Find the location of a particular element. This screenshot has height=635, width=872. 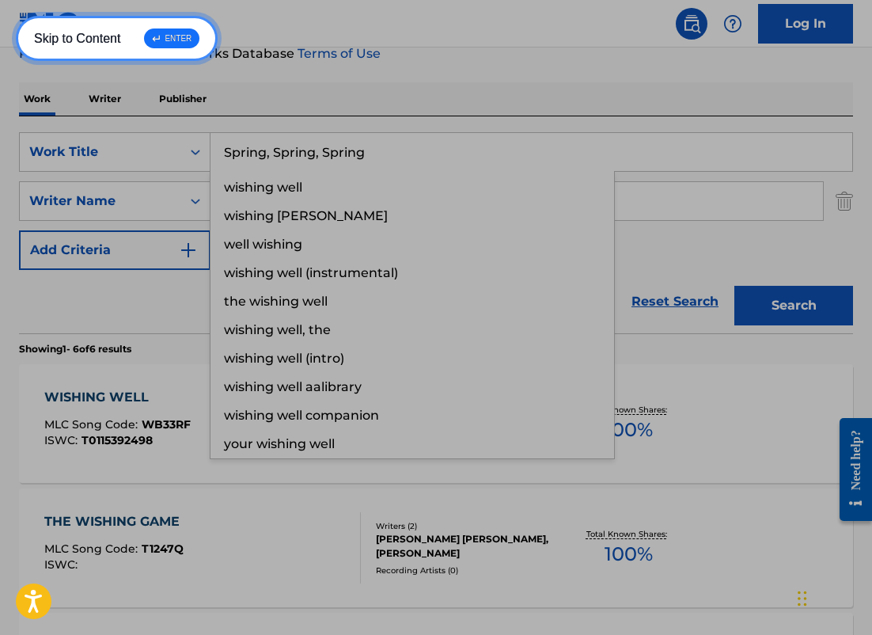

span: wishing well is located at coordinates (263, 187).